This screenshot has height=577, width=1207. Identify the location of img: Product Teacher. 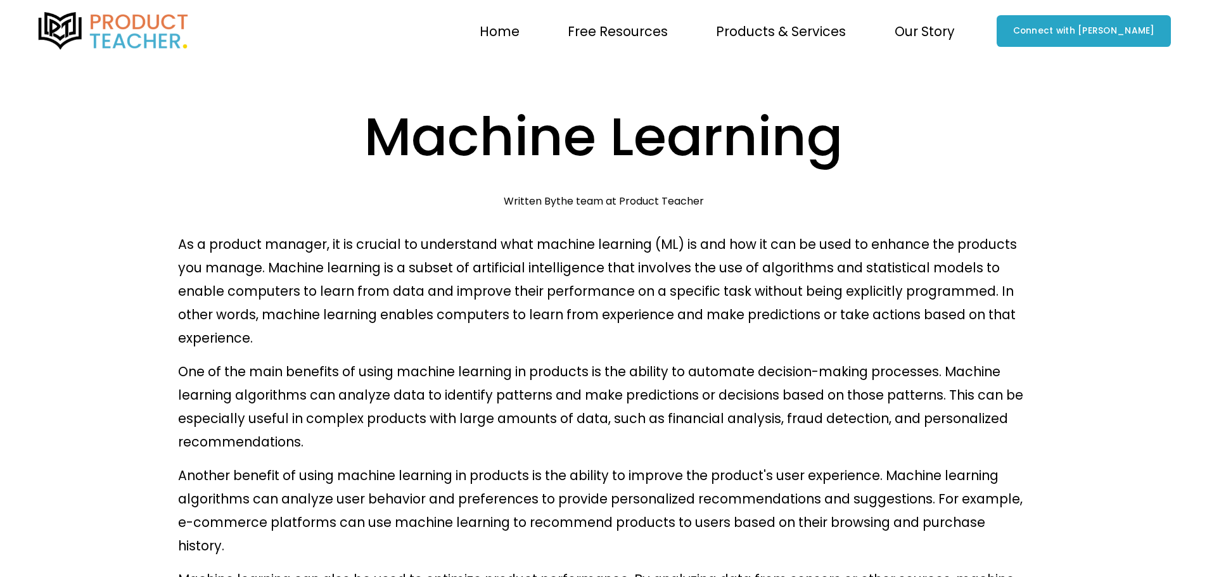
(113, 31).